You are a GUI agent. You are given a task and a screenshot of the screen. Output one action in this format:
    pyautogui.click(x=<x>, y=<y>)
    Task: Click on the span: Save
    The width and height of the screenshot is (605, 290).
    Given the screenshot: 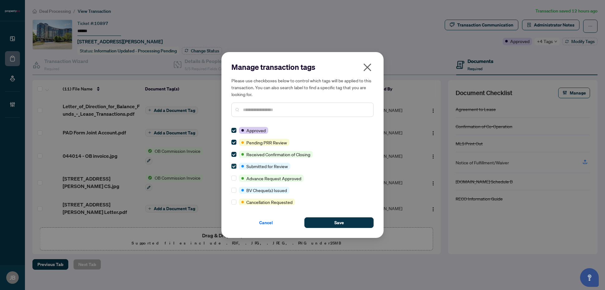 What is the action you would take?
    pyautogui.click(x=339, y=223)
    